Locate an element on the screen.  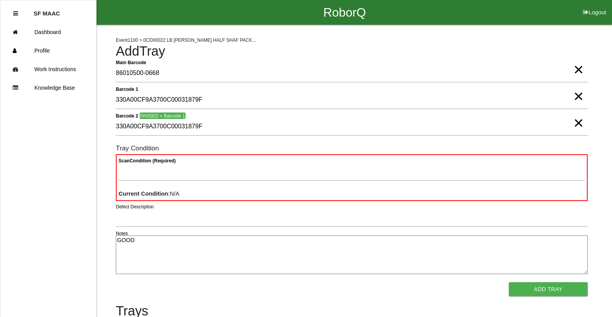
p: SF MAAC is located at coordinates (47, 10).